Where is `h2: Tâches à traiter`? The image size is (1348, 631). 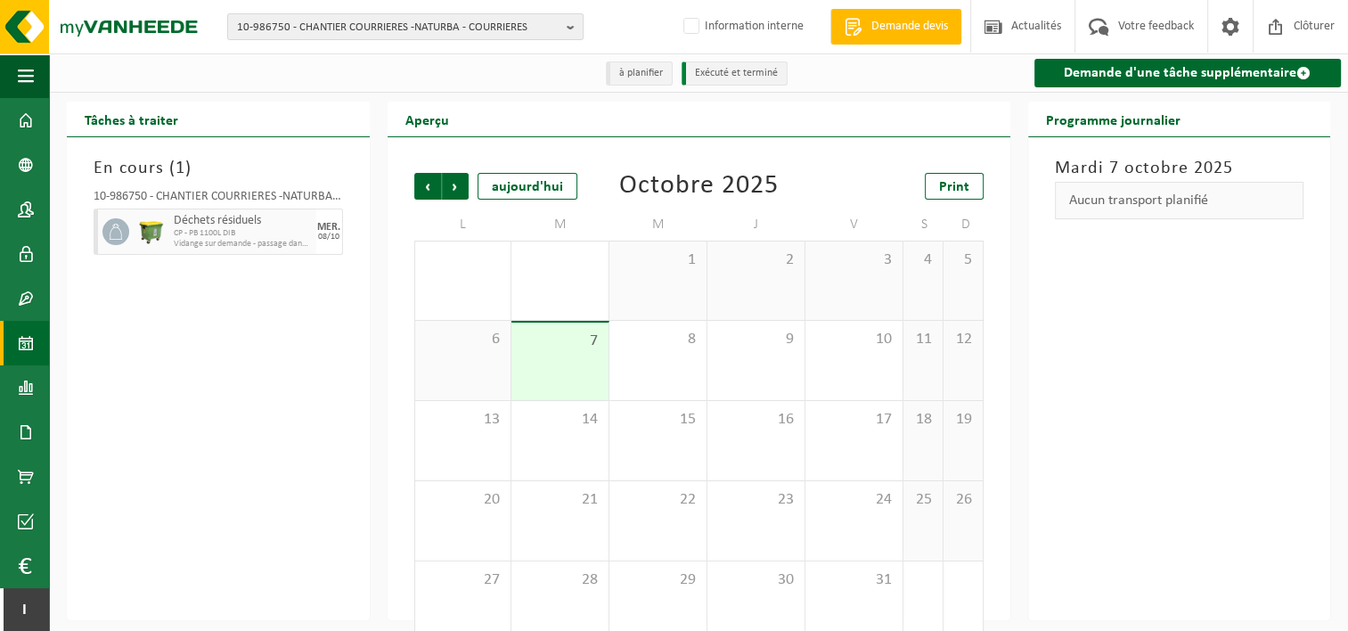 h2: Tâches à traiter is located at coordinates (131, 119).